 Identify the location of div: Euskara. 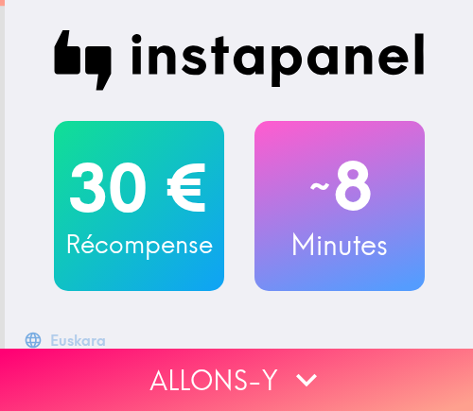
(78, 340).